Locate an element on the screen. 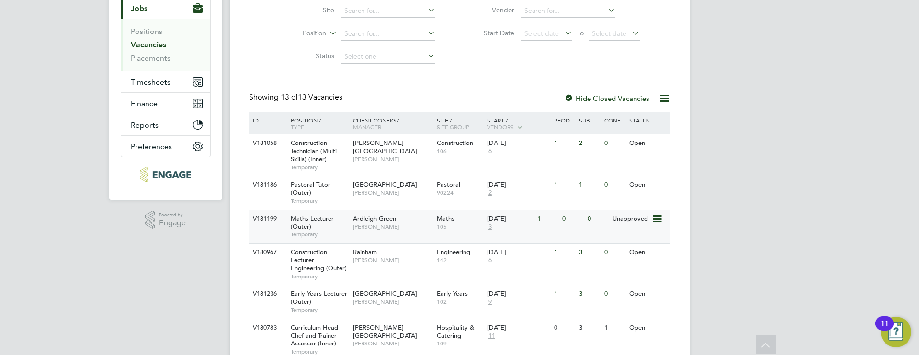 This screenshot has height=355, width=919. span: 13 of is located at coordinates (289, 97).